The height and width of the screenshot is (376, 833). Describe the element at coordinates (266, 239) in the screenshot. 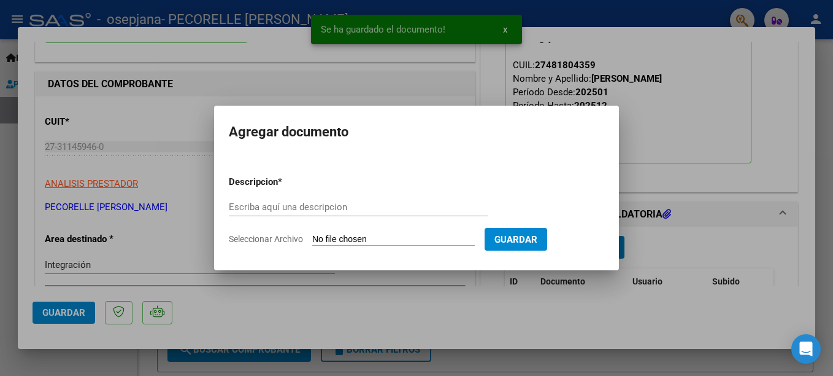

I see `span: Seleccionar Archivo` at that location.